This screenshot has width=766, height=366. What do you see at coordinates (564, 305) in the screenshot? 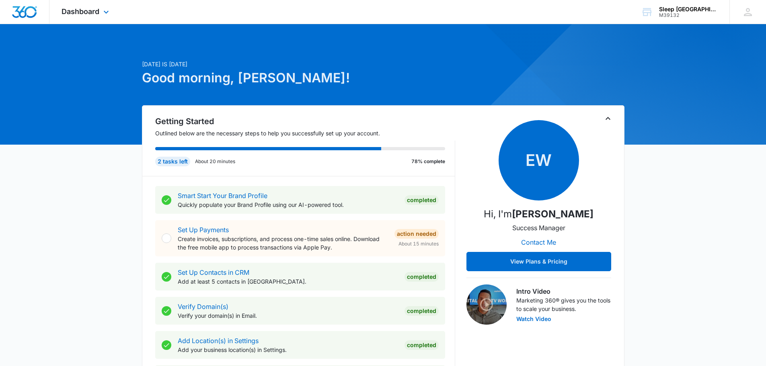
I see `p: Marketing 360® gives you the tools to scale your business.` at bounding box center [564, 305].